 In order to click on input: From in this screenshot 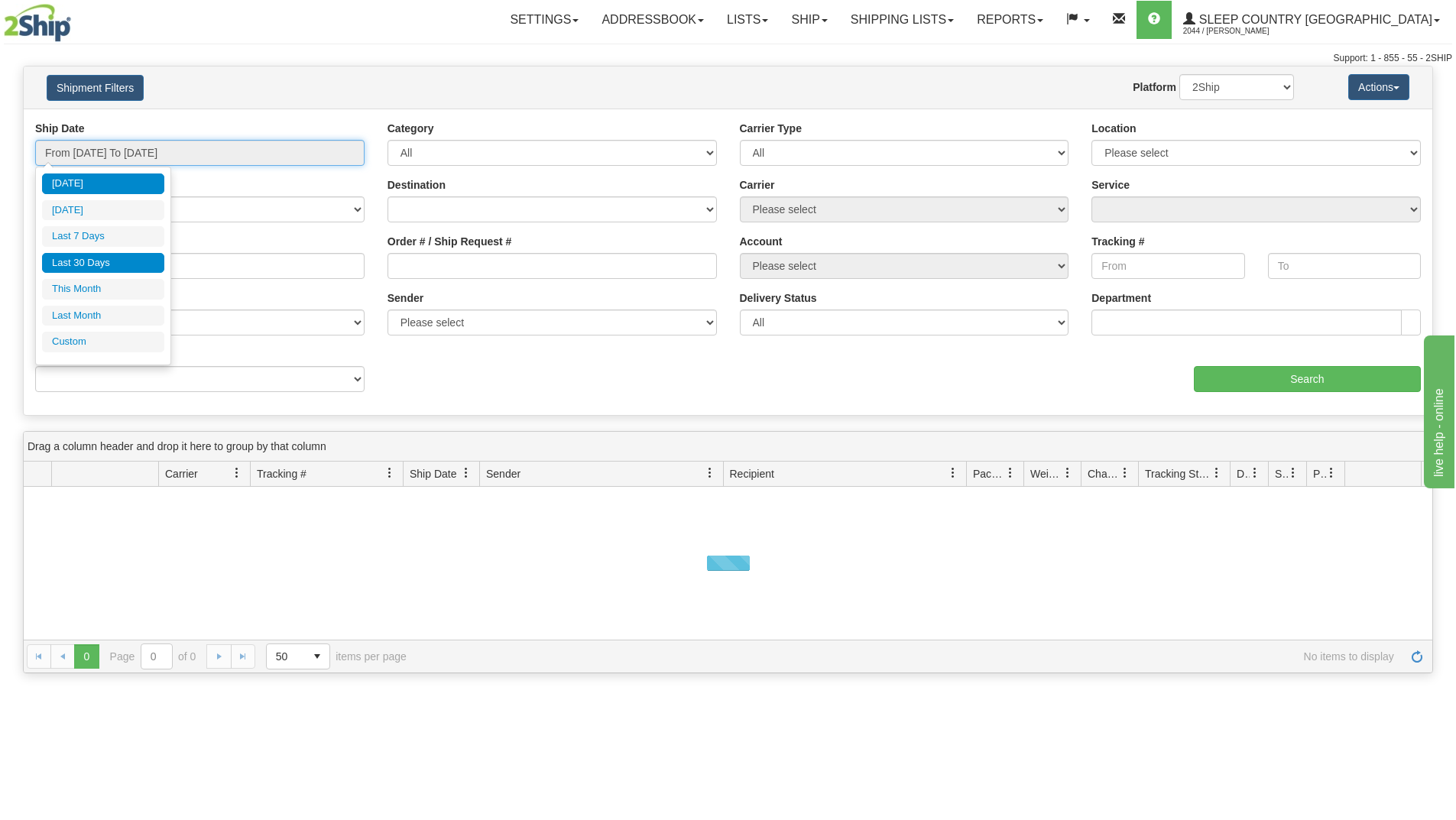, I will do `click(1168, 266)`.